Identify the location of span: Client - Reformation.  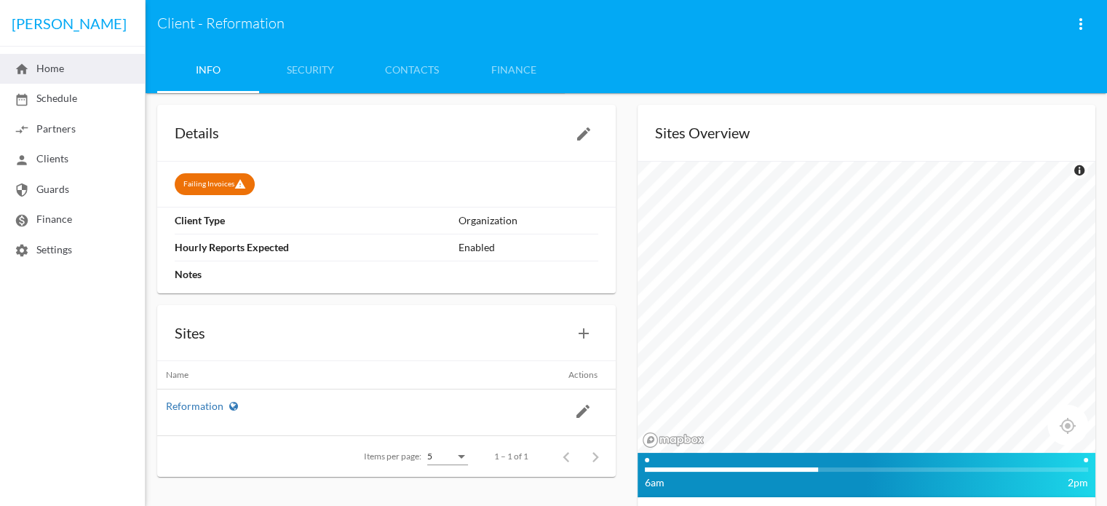
(611, 23).